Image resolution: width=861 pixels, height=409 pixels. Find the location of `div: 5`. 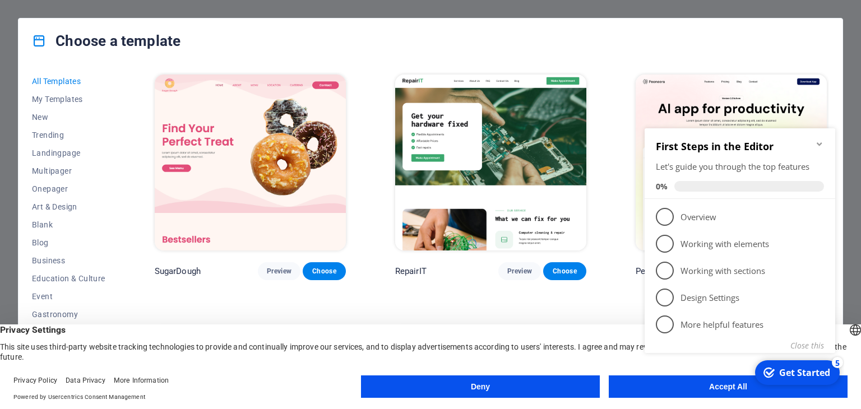

div: 5 is located at coordinates (197, 246).